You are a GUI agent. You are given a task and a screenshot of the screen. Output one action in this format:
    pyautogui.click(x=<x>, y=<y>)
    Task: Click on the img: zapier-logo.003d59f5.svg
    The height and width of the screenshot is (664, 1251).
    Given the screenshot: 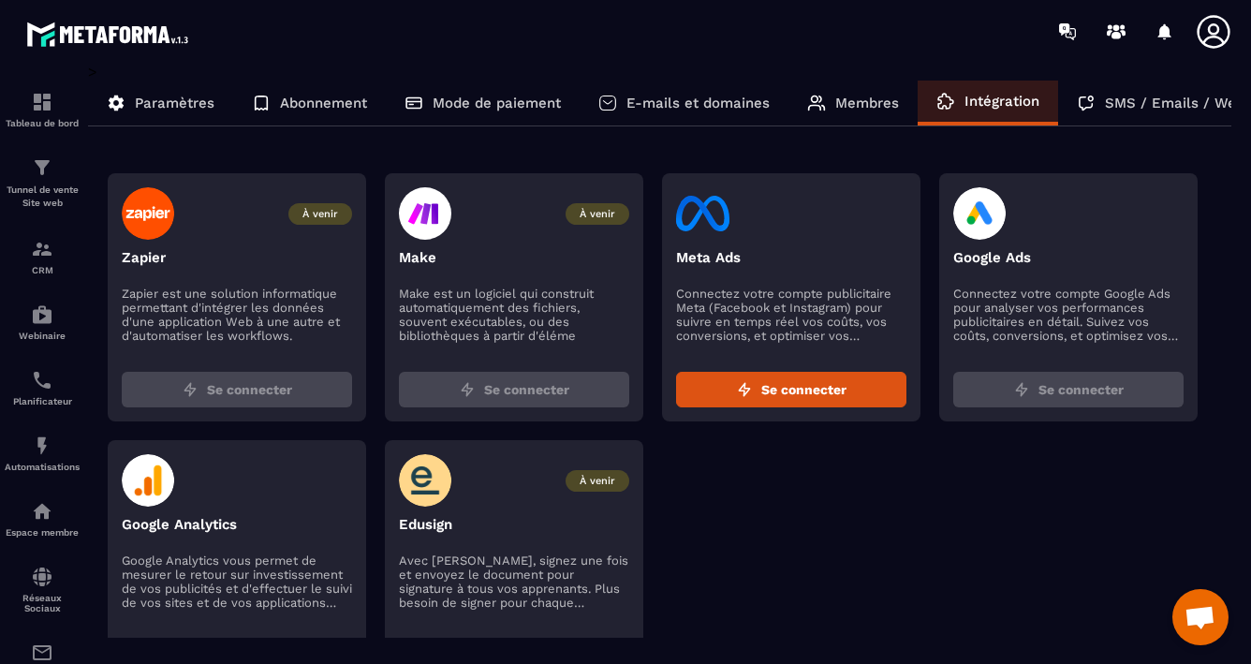 What is the action you would take?
    pyautogui.click(x=148, y=213)
    